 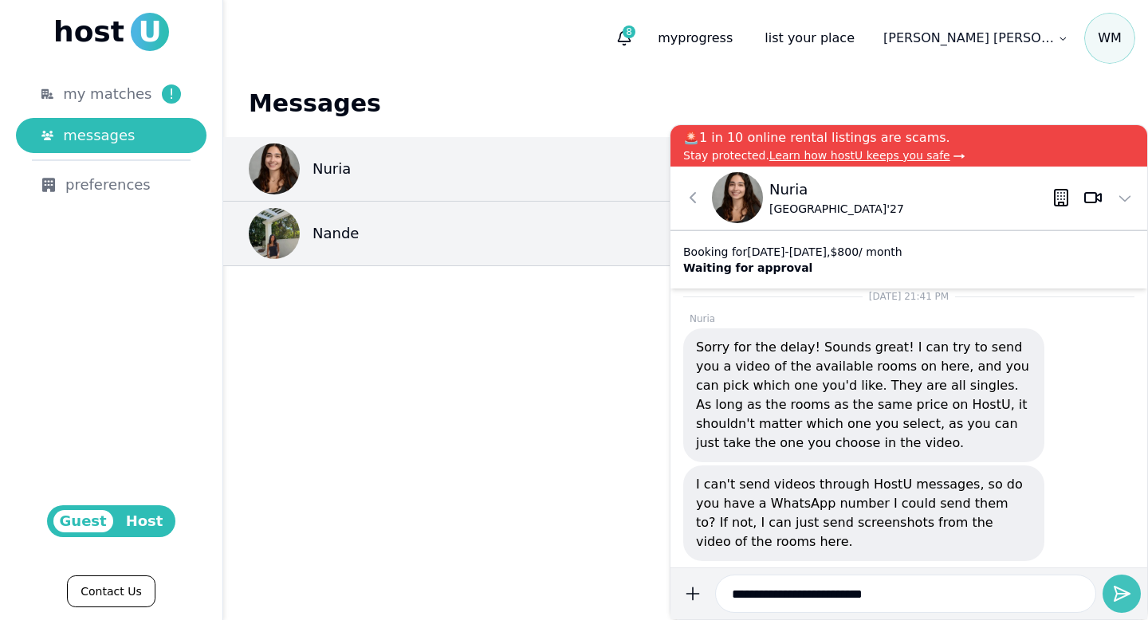 What do you see at coordinates (89, 32) in the screenshot?
I see `span: host` at bounding box center [89, 32].